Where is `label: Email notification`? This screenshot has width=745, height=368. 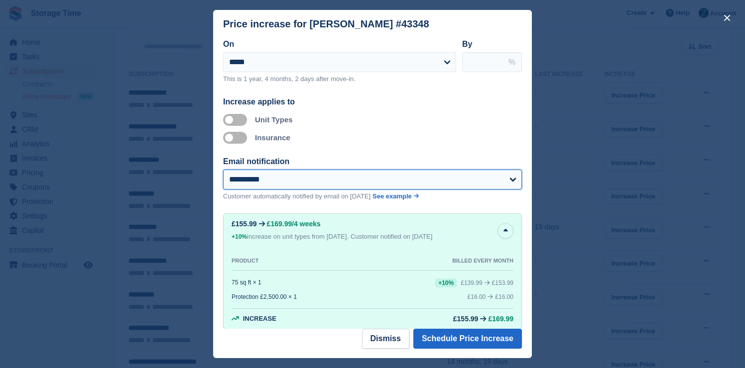 label: Email notification is located at coordinates (256, 161).